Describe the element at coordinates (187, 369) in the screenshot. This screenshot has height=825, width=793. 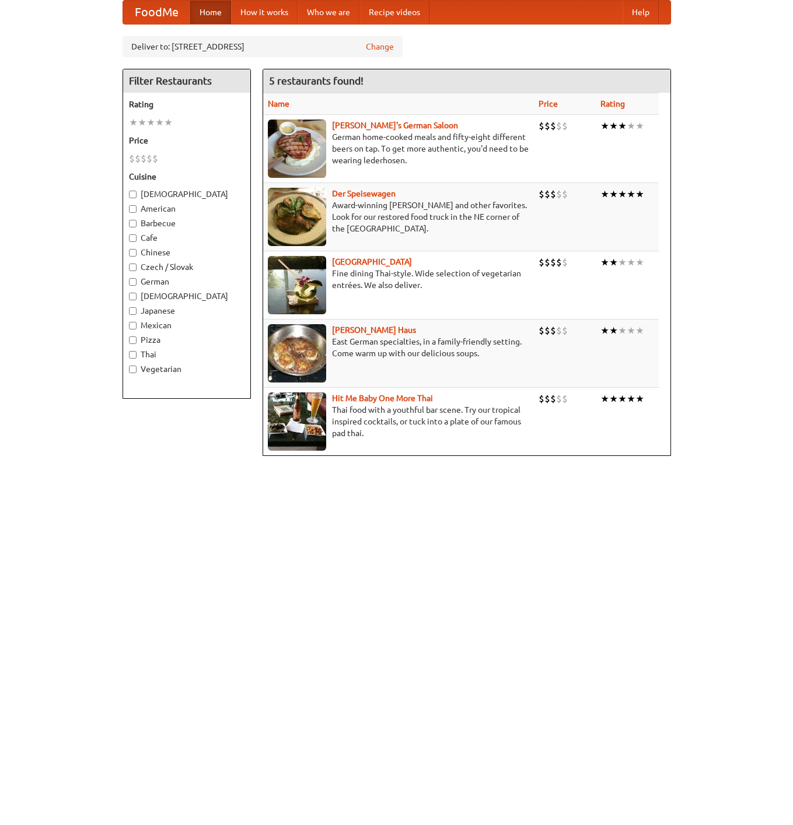
I see `label: Vegetarian` at that location.